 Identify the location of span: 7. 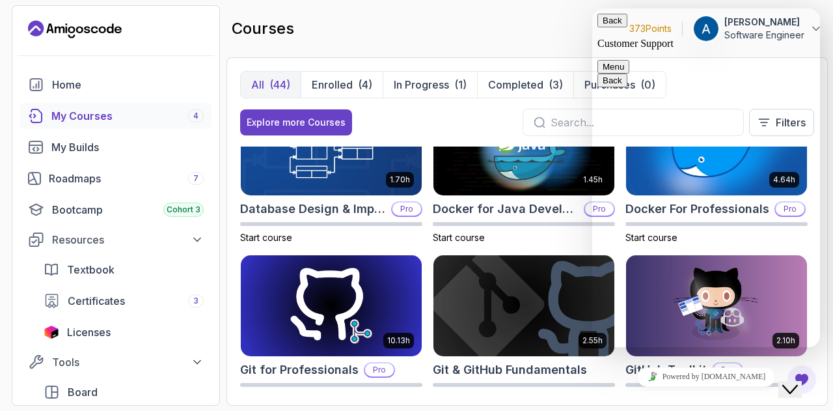
(196, 178).